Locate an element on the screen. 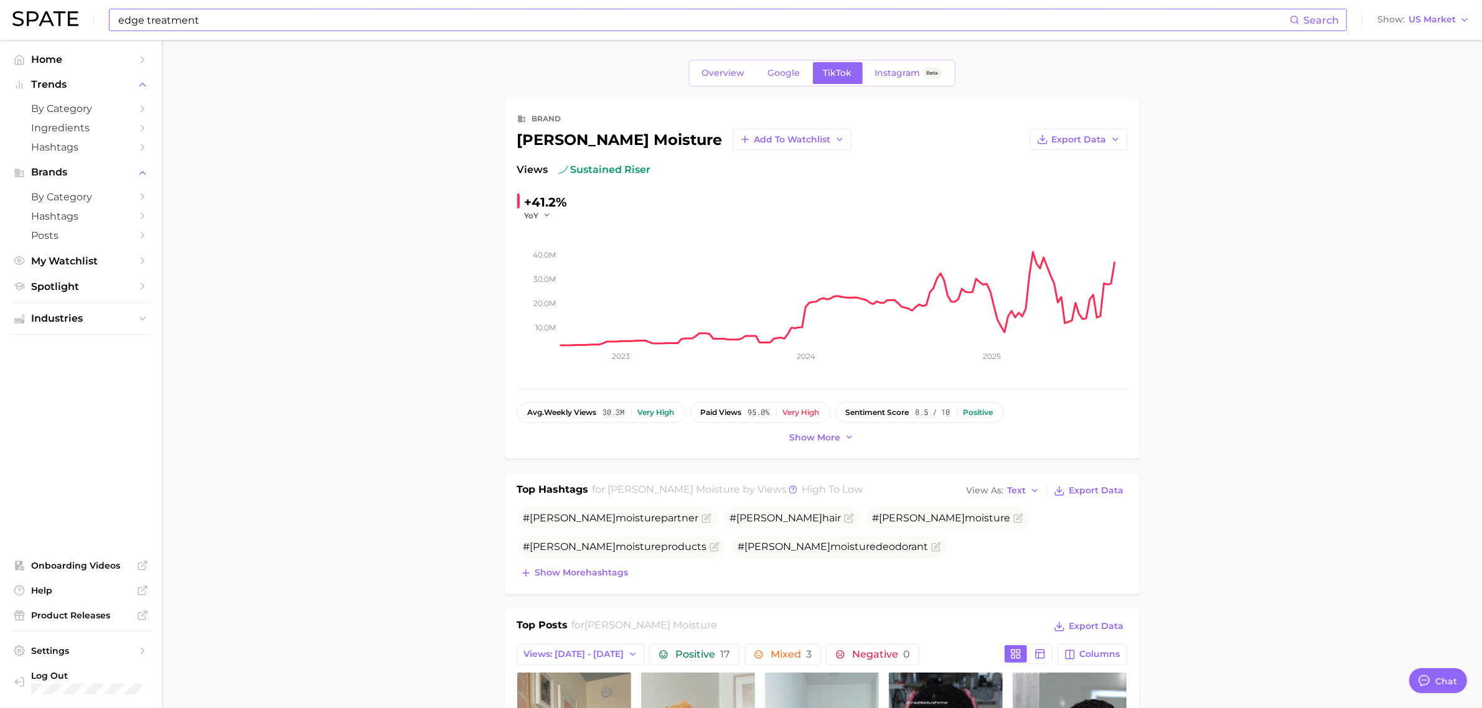 The image size is (1482, 708). button: Columns is located at coordinates (1092, 655).